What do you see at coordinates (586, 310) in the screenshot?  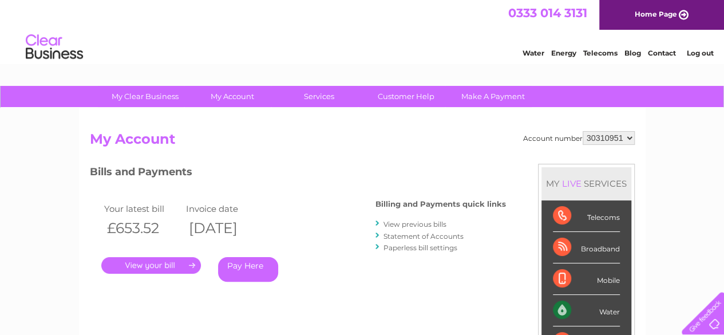 I see `div: Water` at bounding box center [586, 310].